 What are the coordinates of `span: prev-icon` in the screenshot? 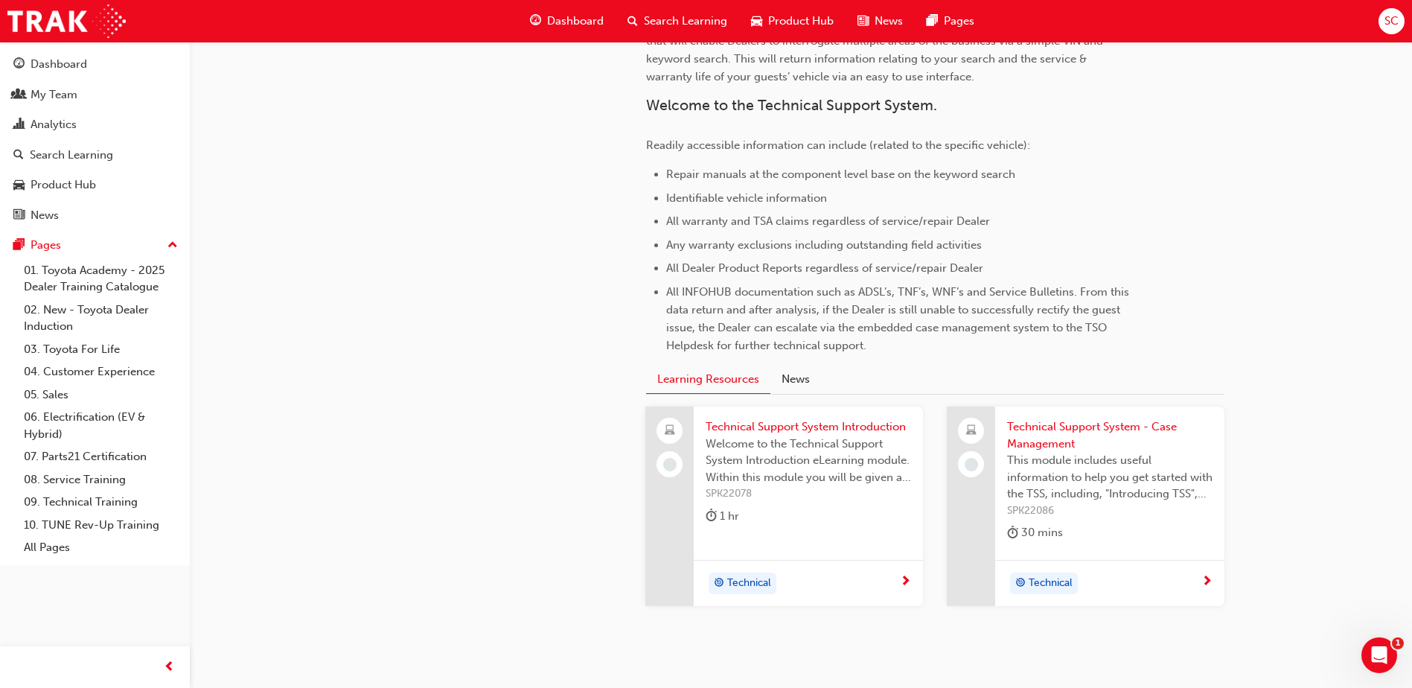 It's located at (169, 667).